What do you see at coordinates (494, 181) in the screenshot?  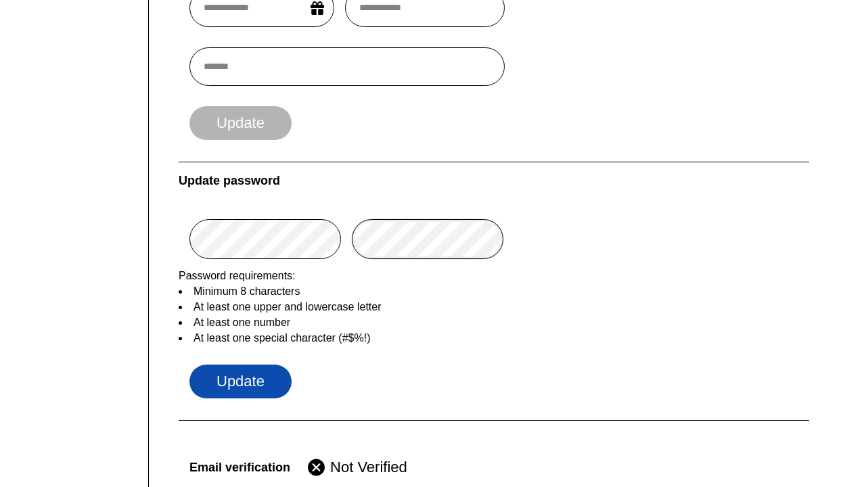 I see `div: Update password` at bounding box center [494, 181].